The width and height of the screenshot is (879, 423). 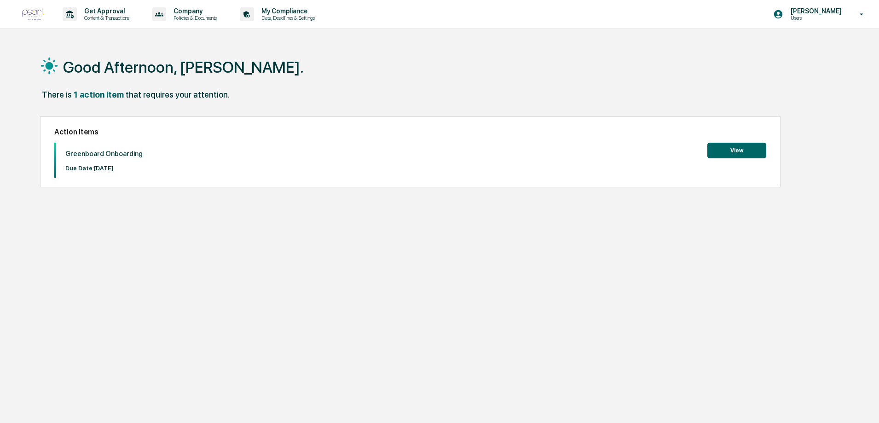 I want to click on p: Policies & Documents, so click(x=194, y=18).